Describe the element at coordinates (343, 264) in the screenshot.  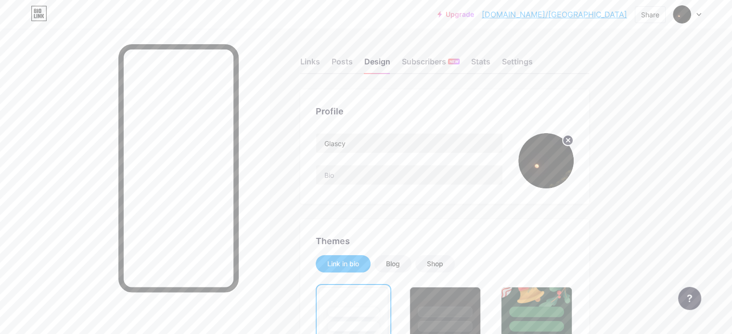
I see `div: Link in bio` at that location.